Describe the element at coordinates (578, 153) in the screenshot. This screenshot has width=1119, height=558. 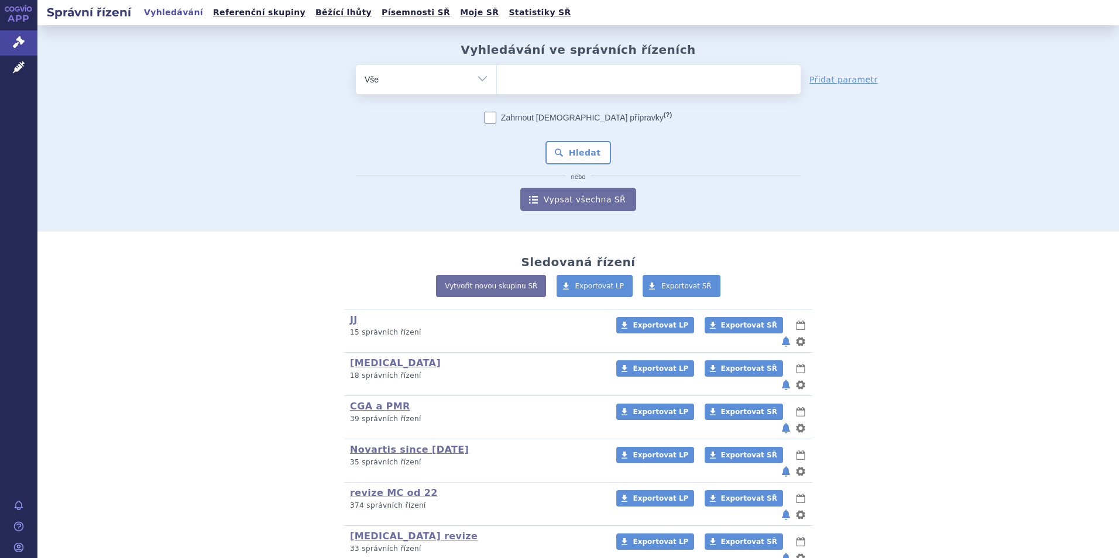
I see `button: Hledat` at that location.